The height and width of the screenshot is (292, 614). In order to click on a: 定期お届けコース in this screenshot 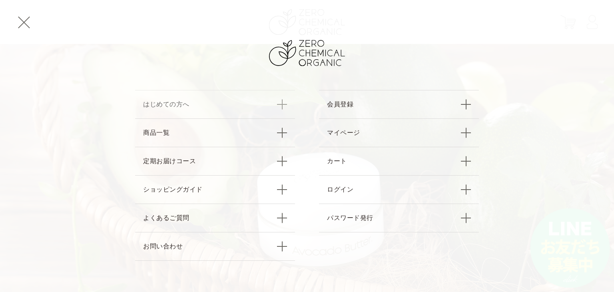, I will do `click(215, 161)`.